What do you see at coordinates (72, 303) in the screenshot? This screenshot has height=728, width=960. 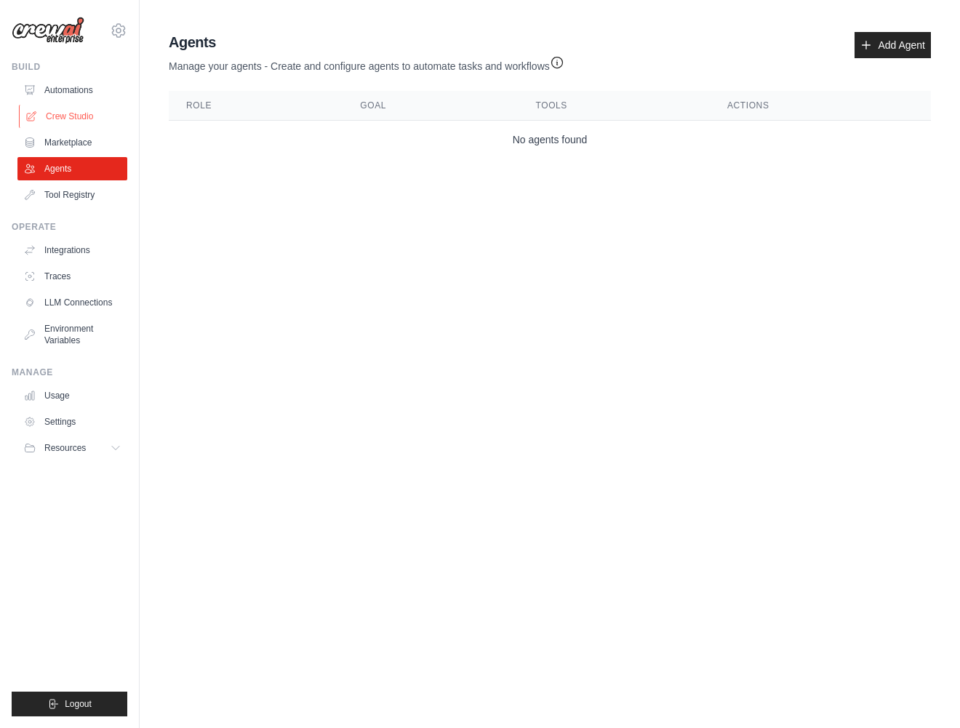 I see `a: LLM Connections` at bounding box center [72, 303].